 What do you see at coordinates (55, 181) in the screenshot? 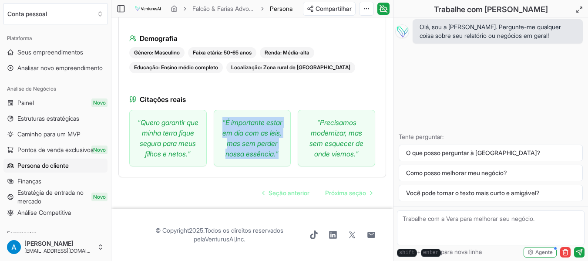
I see `a: Finanças` at bounding box center [55, 181].